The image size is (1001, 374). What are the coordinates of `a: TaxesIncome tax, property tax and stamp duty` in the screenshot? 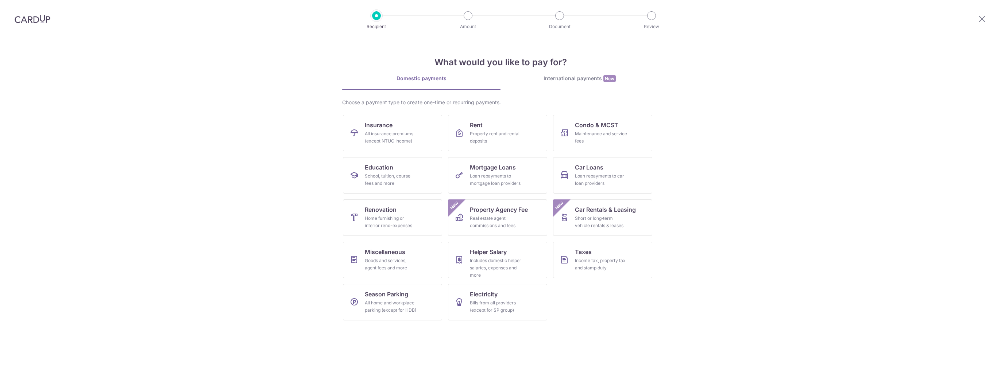 It's located at (603, 260).